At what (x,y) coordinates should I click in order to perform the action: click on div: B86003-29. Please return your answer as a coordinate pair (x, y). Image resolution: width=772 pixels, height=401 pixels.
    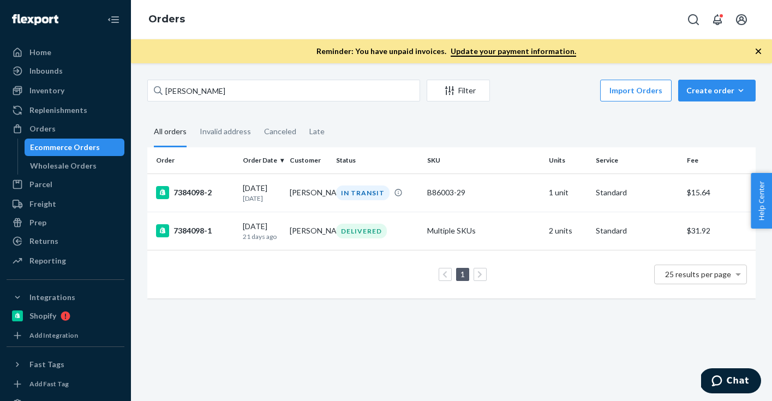
    Looking at the image, I should click on (483, 193).